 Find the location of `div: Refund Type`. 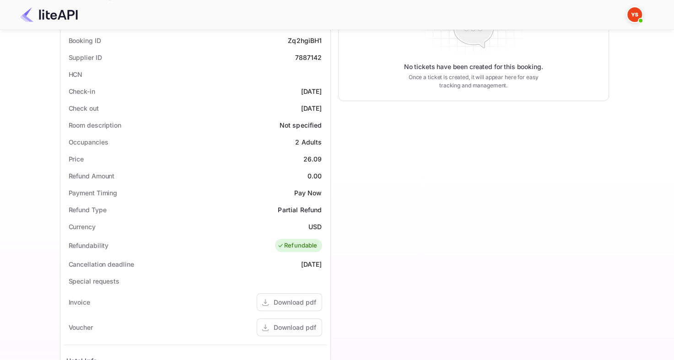

div: Refund Type is located at coordinates (87, 210).